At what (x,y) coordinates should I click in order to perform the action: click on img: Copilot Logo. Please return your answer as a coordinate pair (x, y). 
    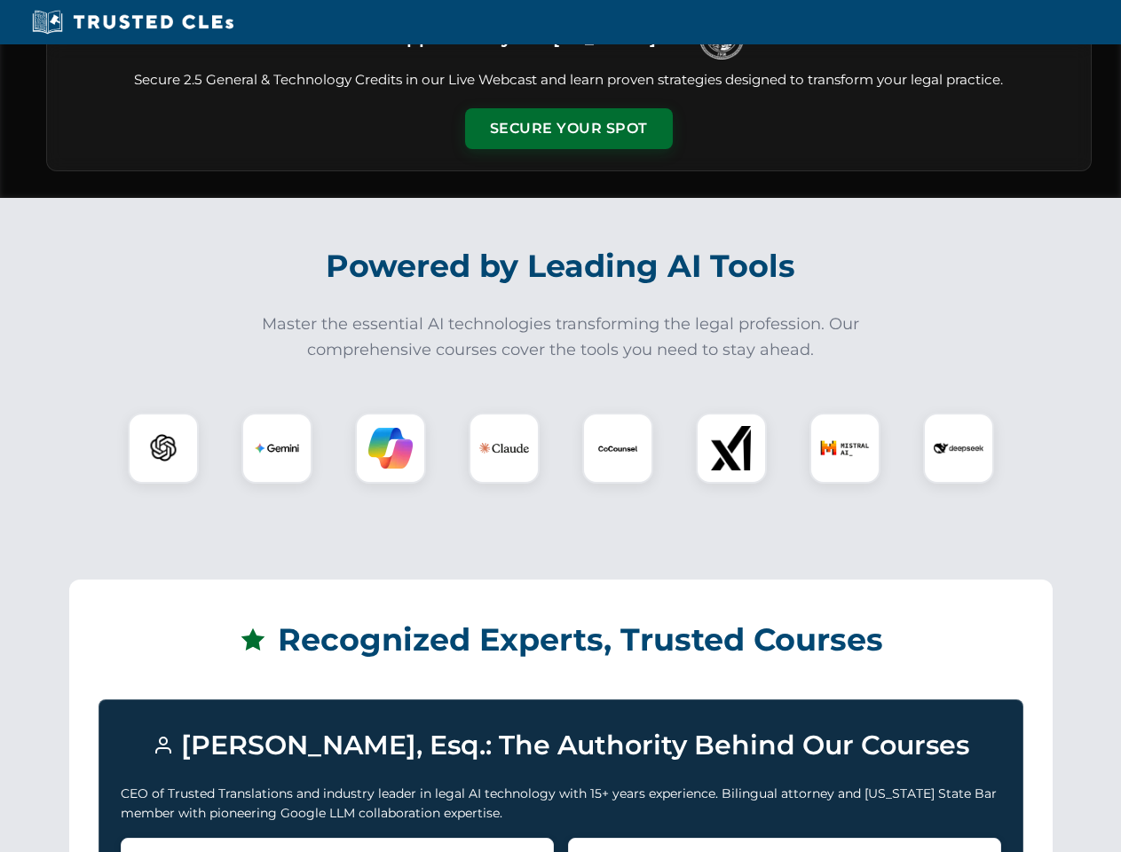
    Looking at the image, I should click on (390, 448).